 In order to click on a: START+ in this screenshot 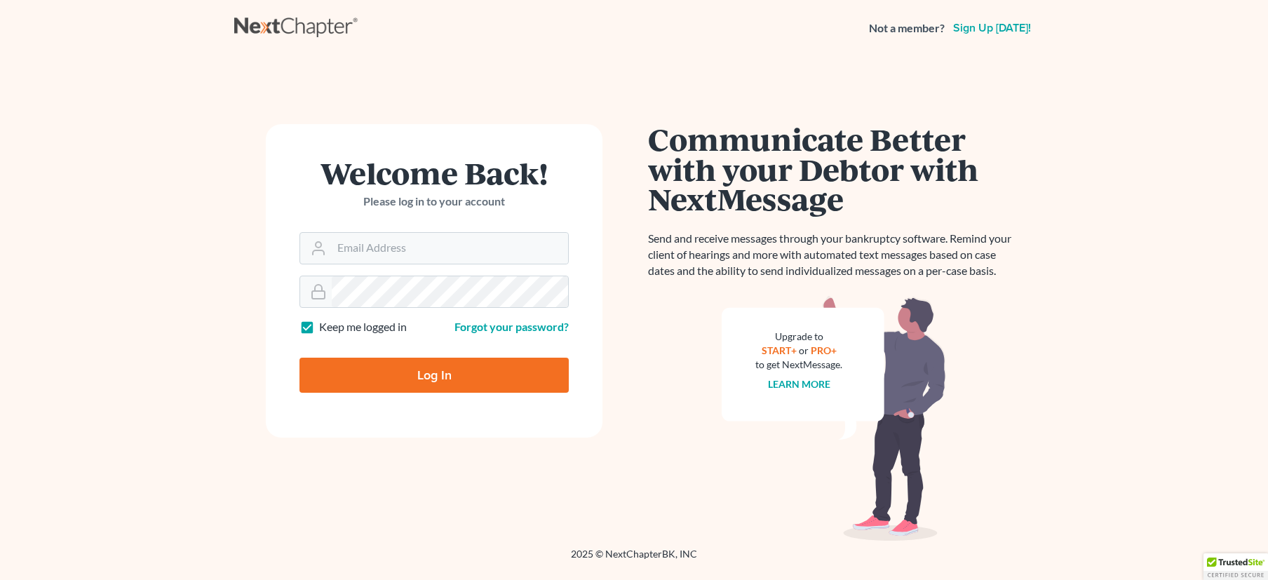, I will do `click(779, 350)`.